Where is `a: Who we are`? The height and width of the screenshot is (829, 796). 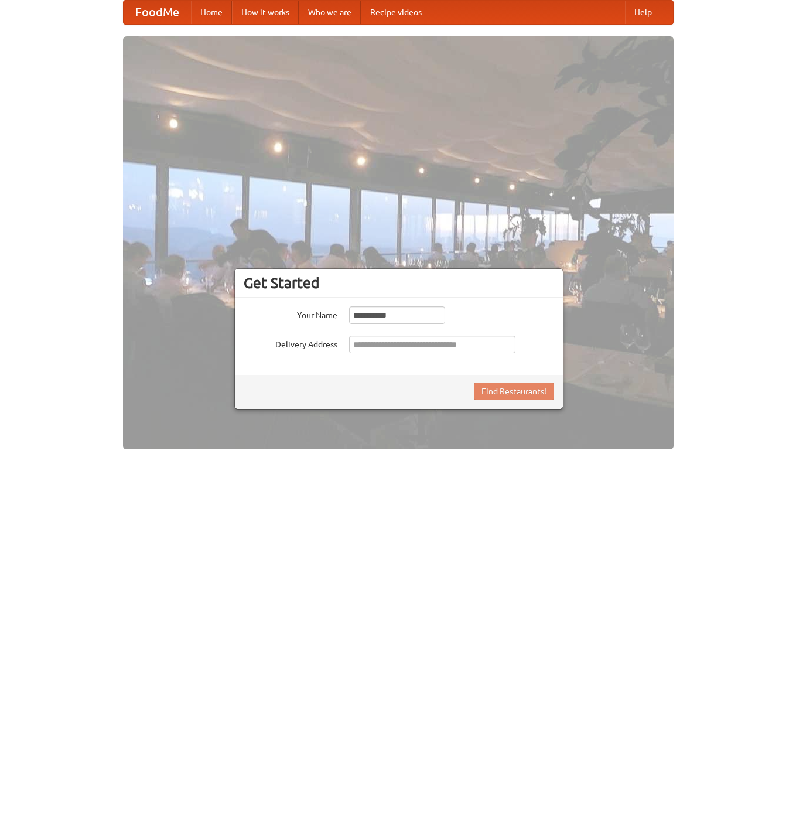
a: Who we are is located at coordinates (330, 12).